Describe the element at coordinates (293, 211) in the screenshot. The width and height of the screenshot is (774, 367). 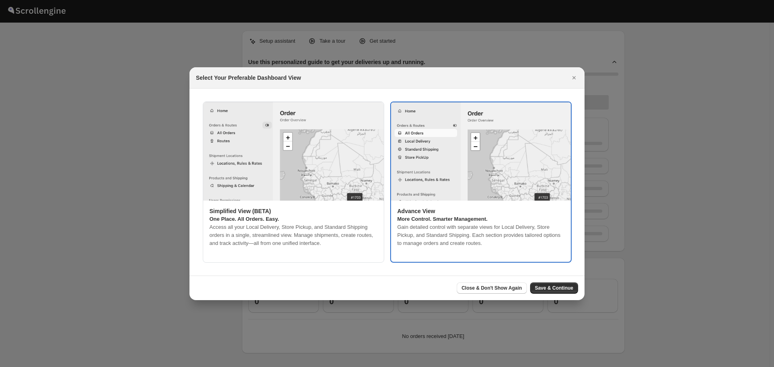
I see `p: Simplified View (BETA)` at that location.